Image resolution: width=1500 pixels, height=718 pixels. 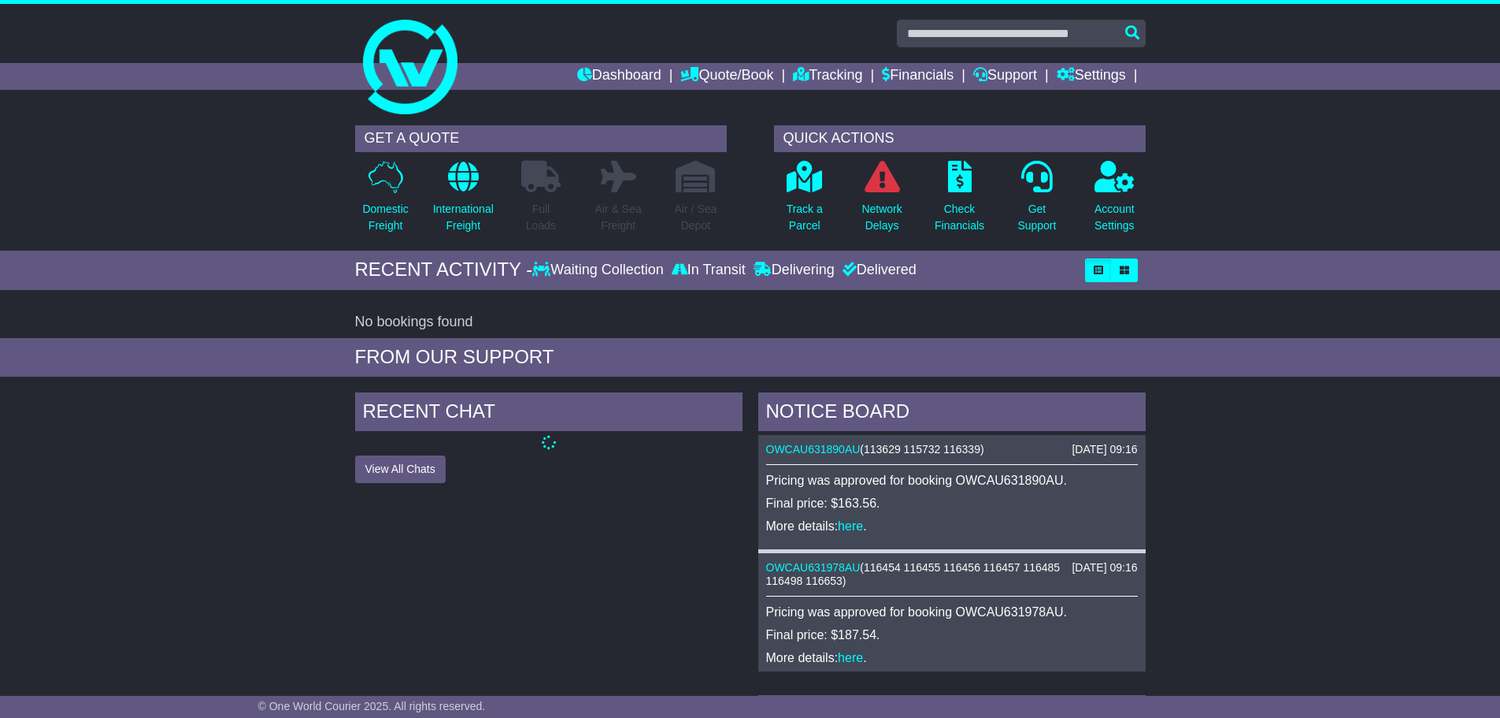 What do you see at coordinates (952, 413) in the screenshot?
I see `div: NOTICE BOARD` at bounding box center [952, 413].